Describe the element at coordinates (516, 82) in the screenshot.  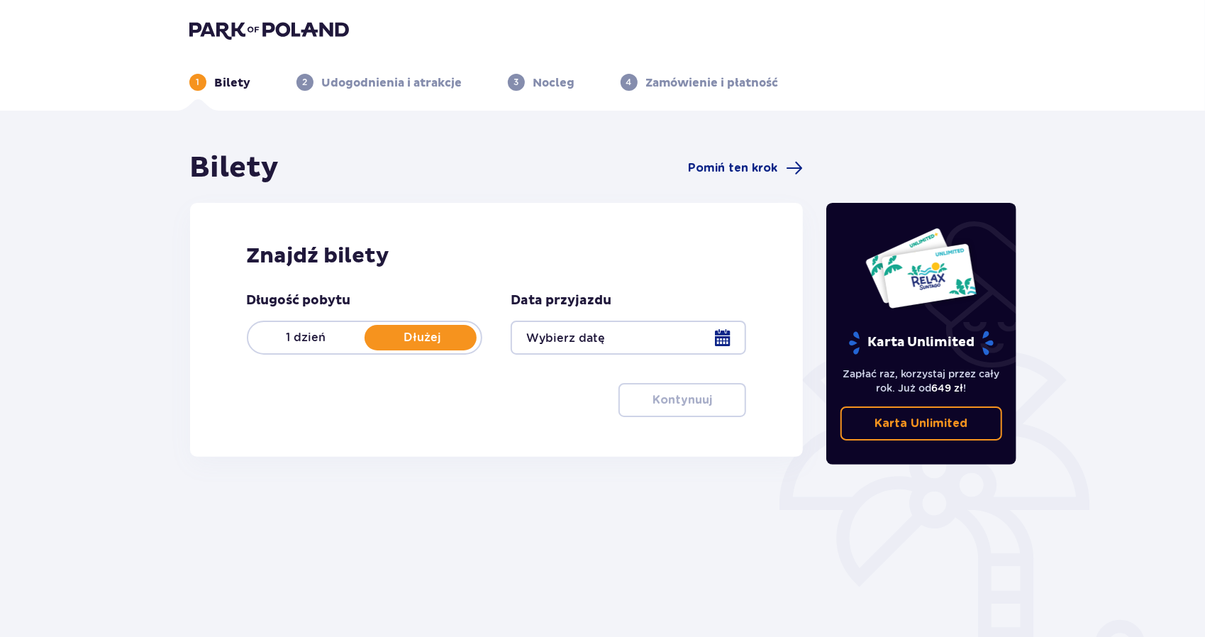
I see `p: 3` at that location.